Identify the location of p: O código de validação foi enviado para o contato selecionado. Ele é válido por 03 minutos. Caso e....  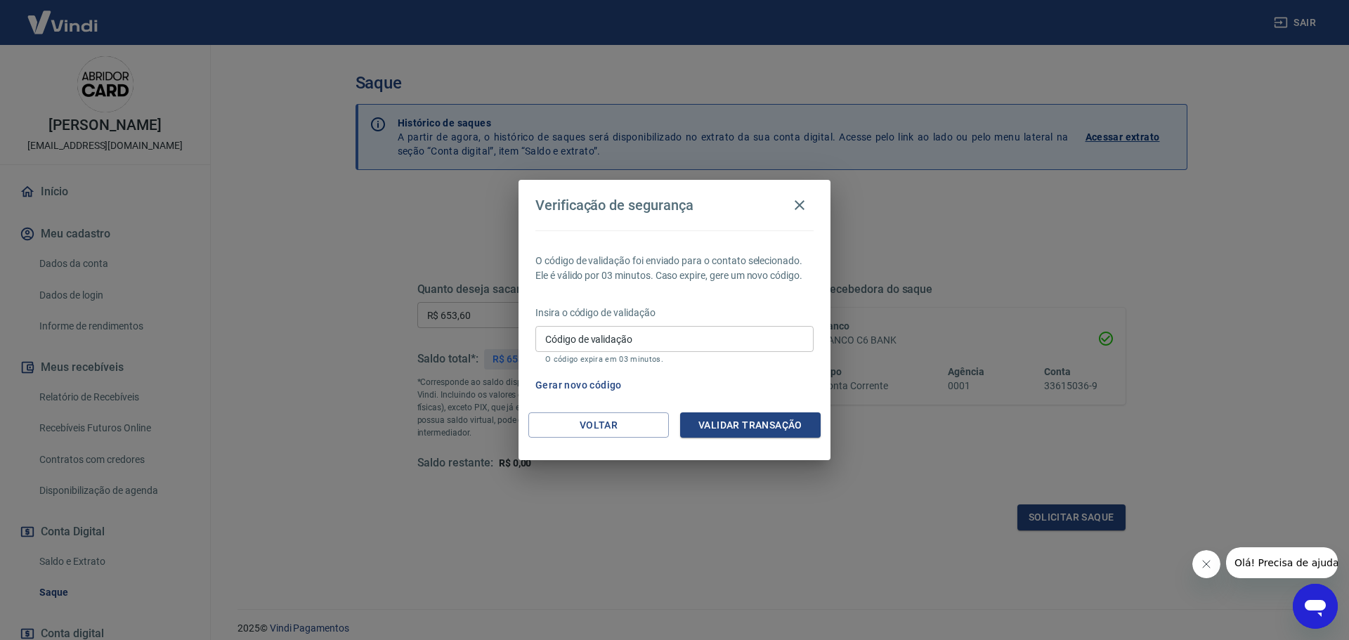
(674, 268).